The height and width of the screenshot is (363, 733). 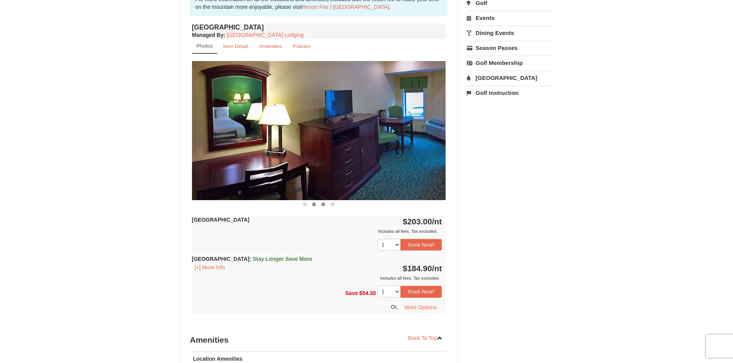 I want to click on button: More Options, so click(x=420, y=308).